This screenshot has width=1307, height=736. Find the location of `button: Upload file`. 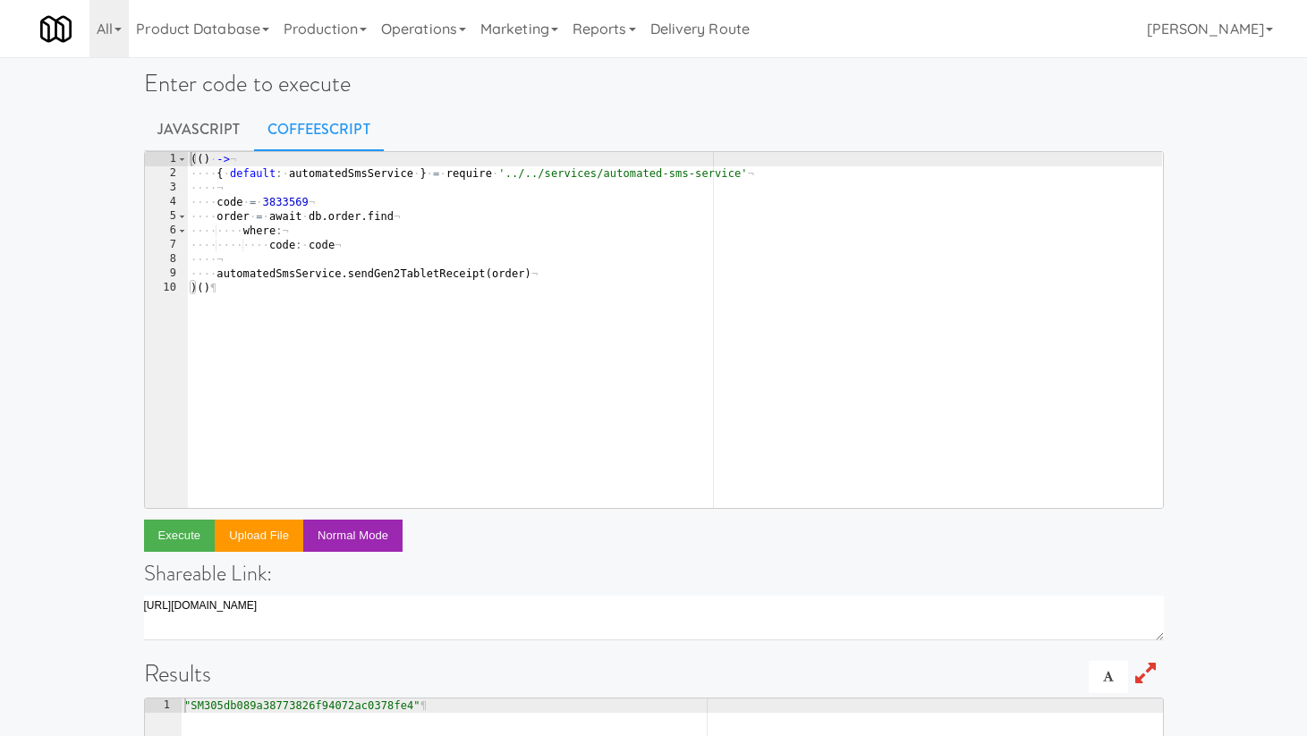

button: Upload file is located at coordinates (259, 536).